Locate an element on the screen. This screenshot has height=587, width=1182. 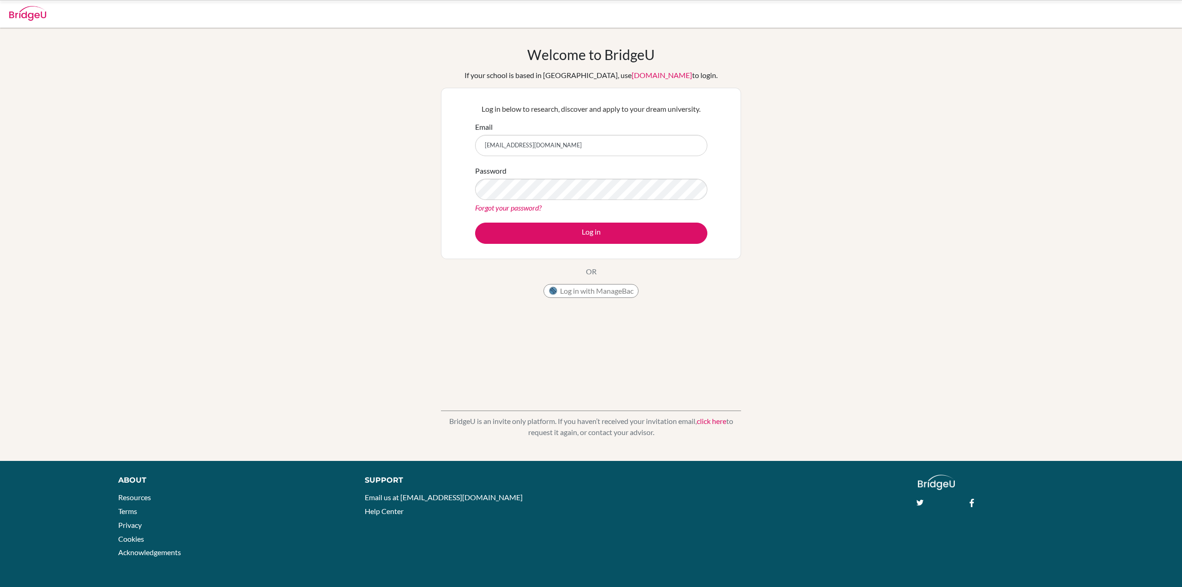
p: OR is located at coordinates (591, 272).